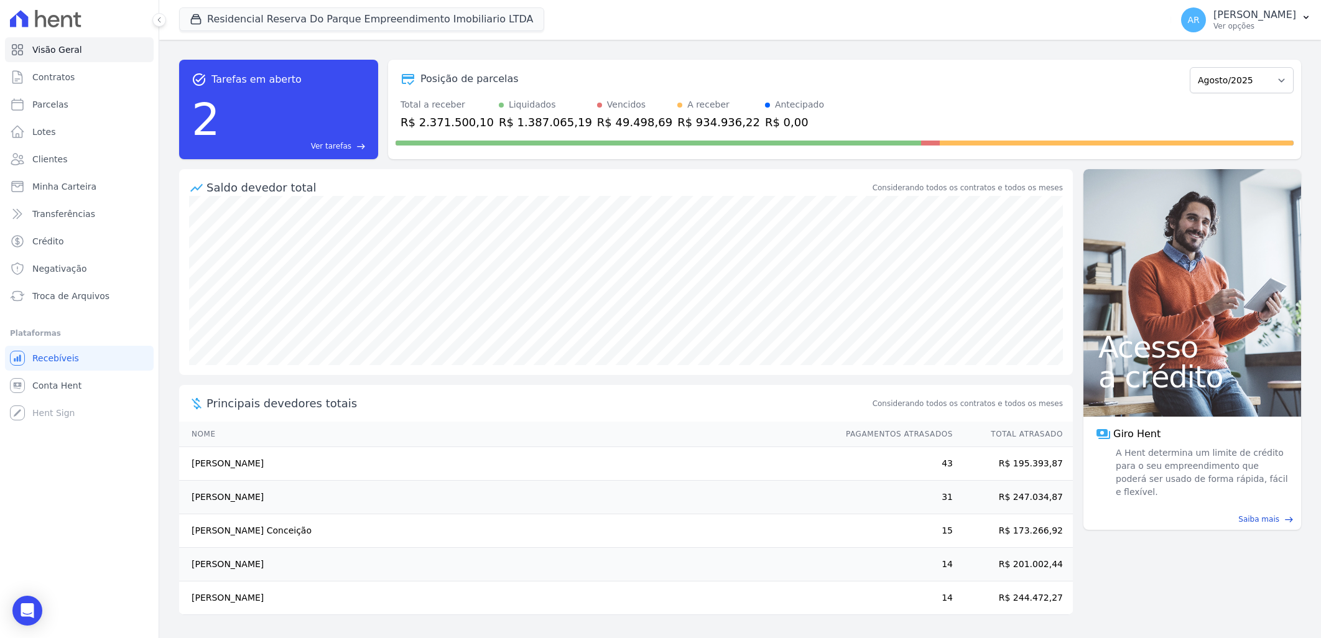  I want to click on span: Transferências, so click(63, 214).